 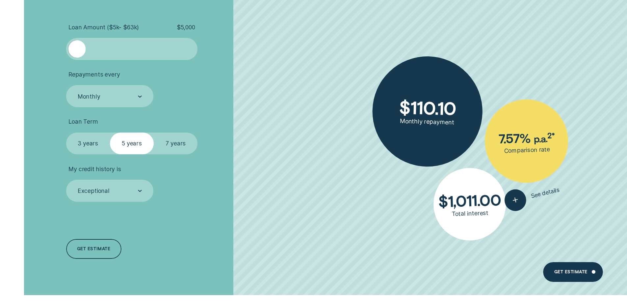 I want to click on div: Monthly, so click(x=89, y=96).